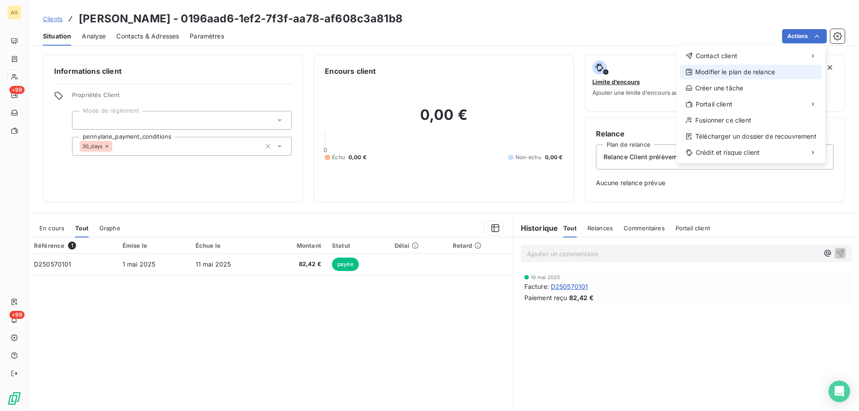  Describe the element at coordinates (751, 136) in the screenshot. I see `div: Télécharger un dossier de recouvrement` at that location.